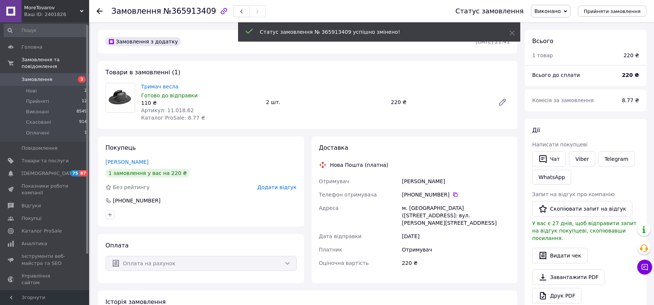 The width and height of the screenshot is (654, 305). Describe the element at coordinates (348, 195) in the screenshot. I see `span: Телефон отримувача` at that location.